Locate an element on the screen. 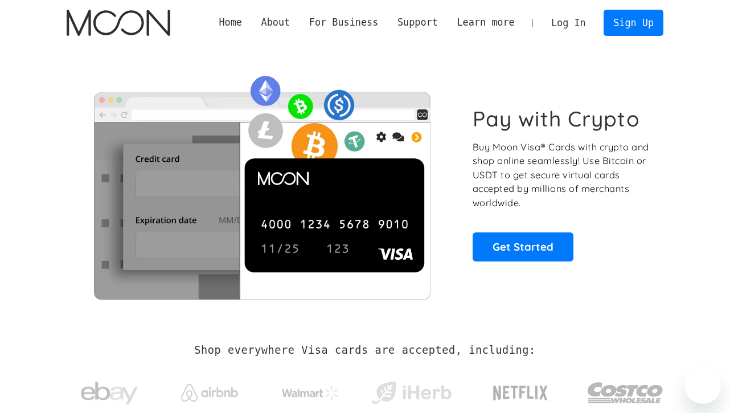 The width and height of the screenshot is (730, 413). img: ebay is located at coordinates (109, 393).